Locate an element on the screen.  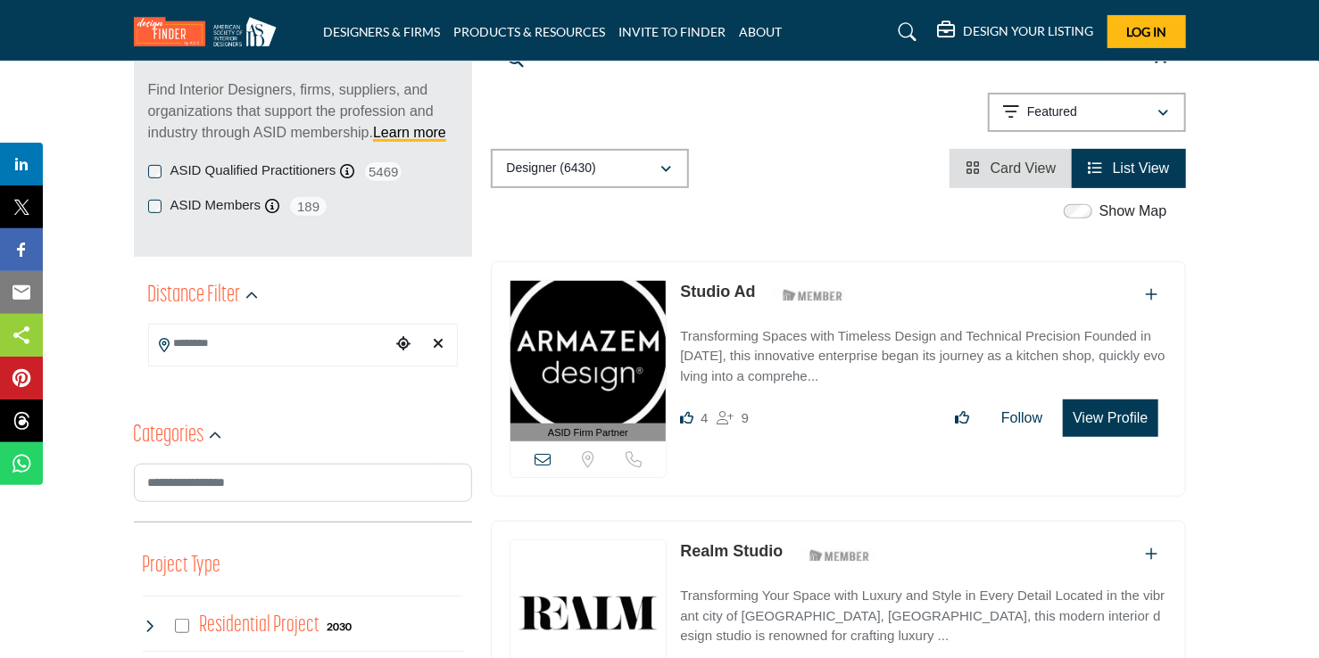
span: 4 is located at coordinates (704, 418).